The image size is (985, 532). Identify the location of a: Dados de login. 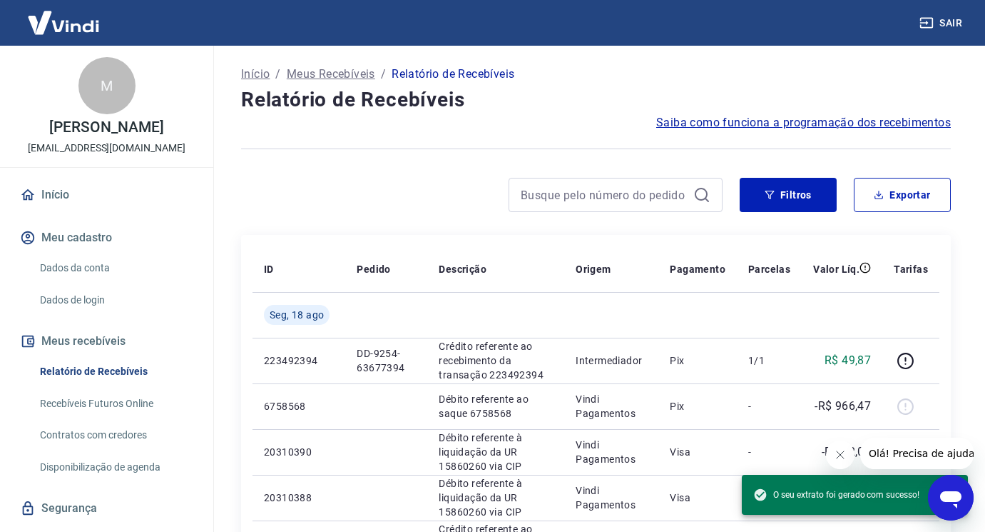
(115, 300).